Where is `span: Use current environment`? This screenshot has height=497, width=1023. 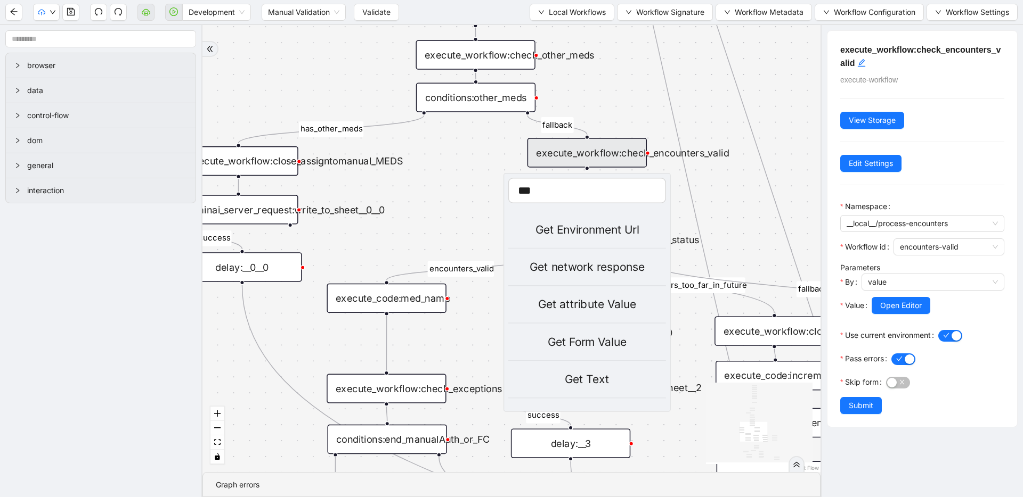
span: Use current environment is located at coordinates (887, 336).